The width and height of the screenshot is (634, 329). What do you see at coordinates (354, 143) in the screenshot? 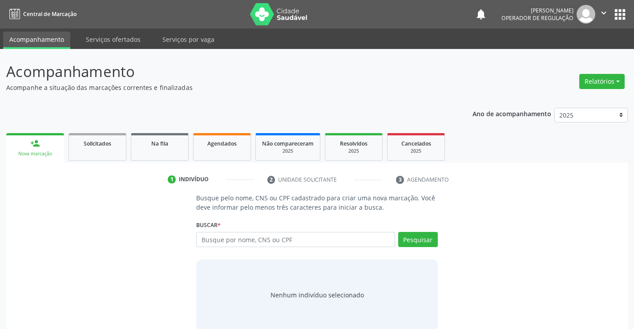
I see `span: Resolvidos` at bounding box center [354, 143].